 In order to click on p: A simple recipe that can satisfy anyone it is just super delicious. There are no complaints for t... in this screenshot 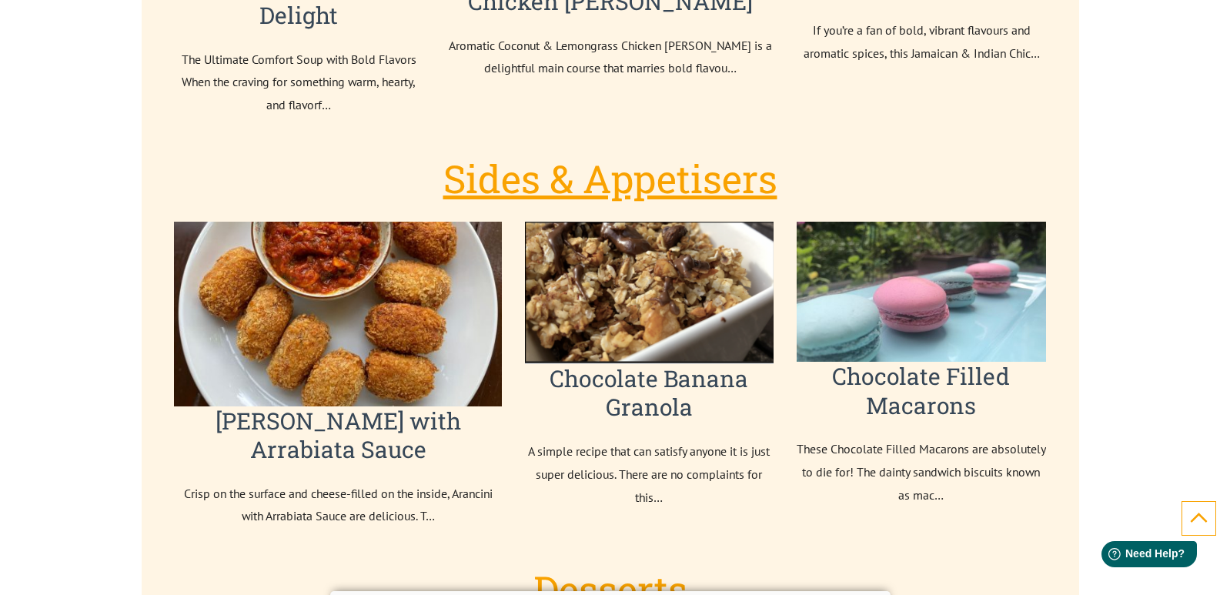, I will do `click(649, 474)`.